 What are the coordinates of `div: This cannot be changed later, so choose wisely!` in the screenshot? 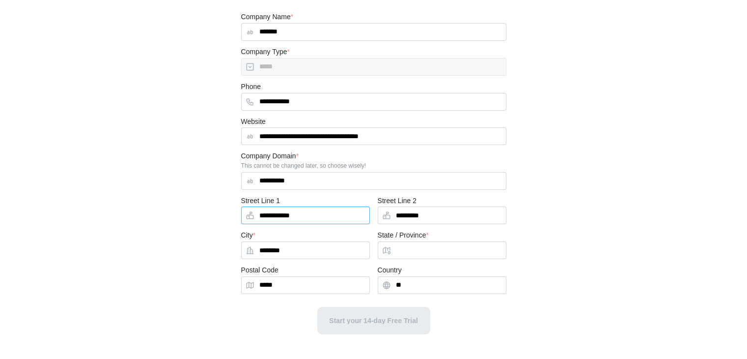 It's located at (374, 166).